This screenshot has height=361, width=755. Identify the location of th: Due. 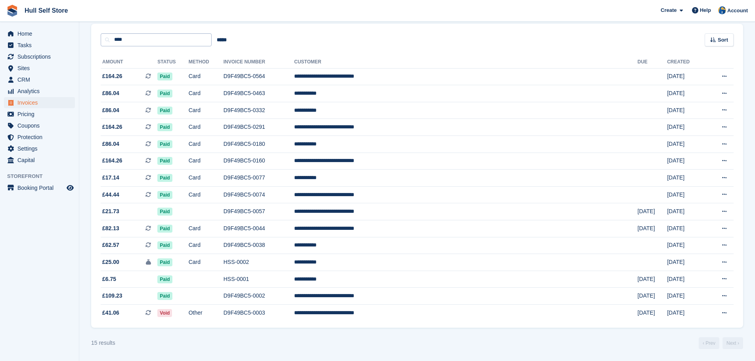
(653, 62).